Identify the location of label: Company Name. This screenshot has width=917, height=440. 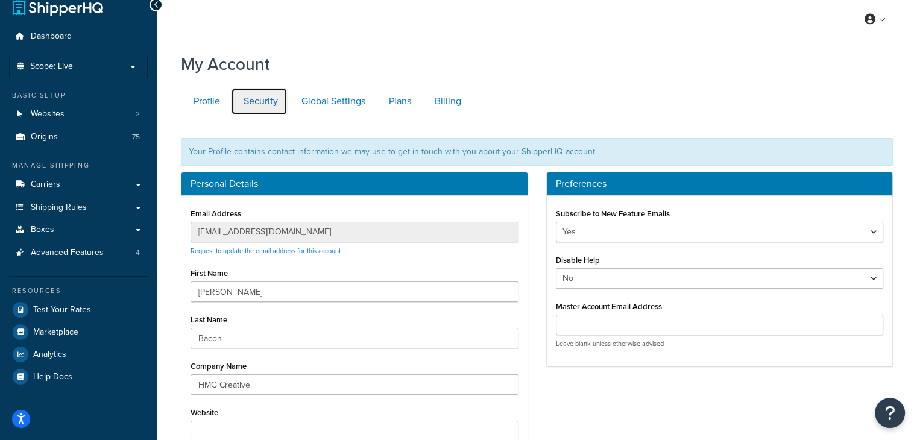
(218, 366).